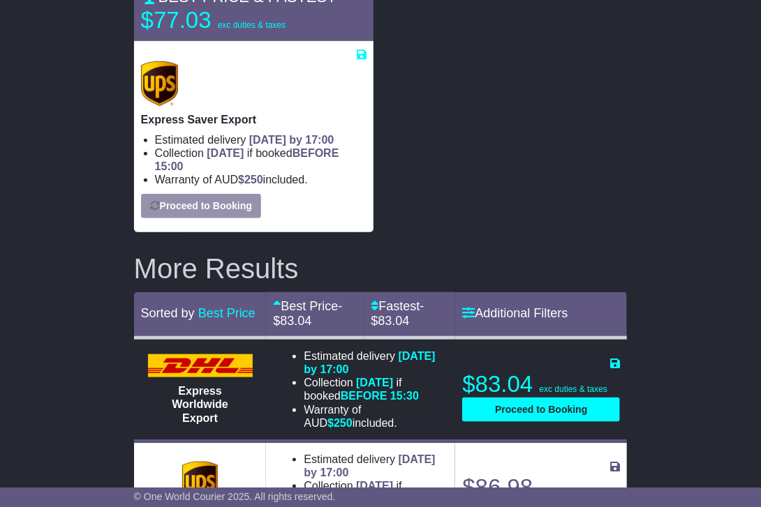  I want to click on p: $77.03, so click(228, 20).